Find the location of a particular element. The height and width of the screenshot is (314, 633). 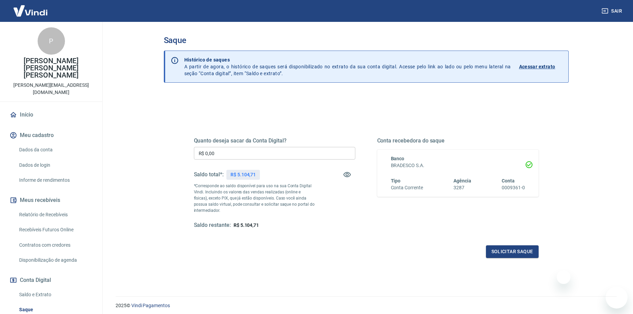

a: Contratos com credores is located at coordinates (55, 245).